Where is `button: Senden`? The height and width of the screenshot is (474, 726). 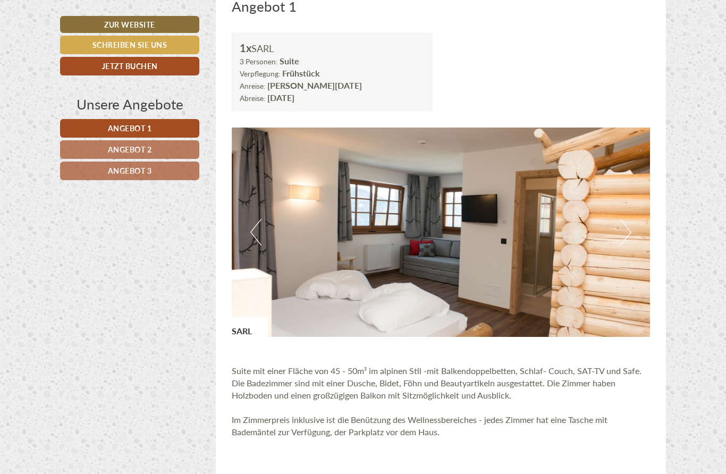
button: Senden is located at coordinates (386, 289).